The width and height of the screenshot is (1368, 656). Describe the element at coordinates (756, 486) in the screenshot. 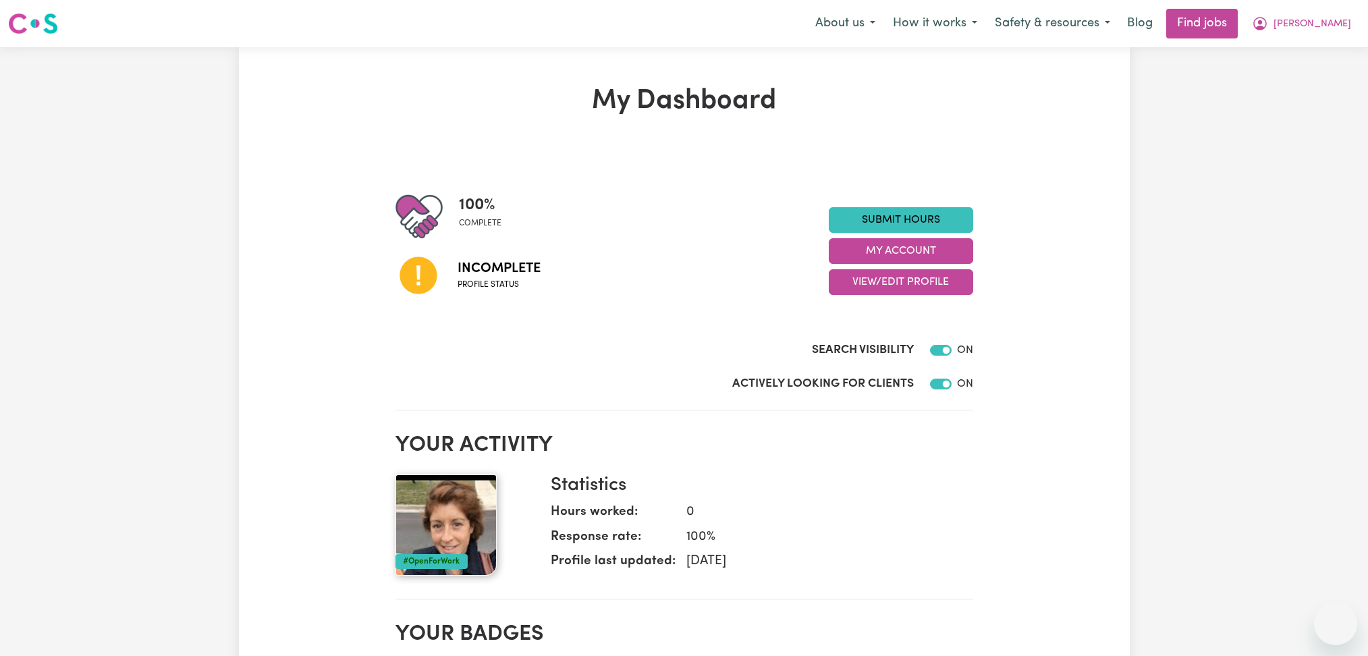

I see `h3: Statistics` at that location.